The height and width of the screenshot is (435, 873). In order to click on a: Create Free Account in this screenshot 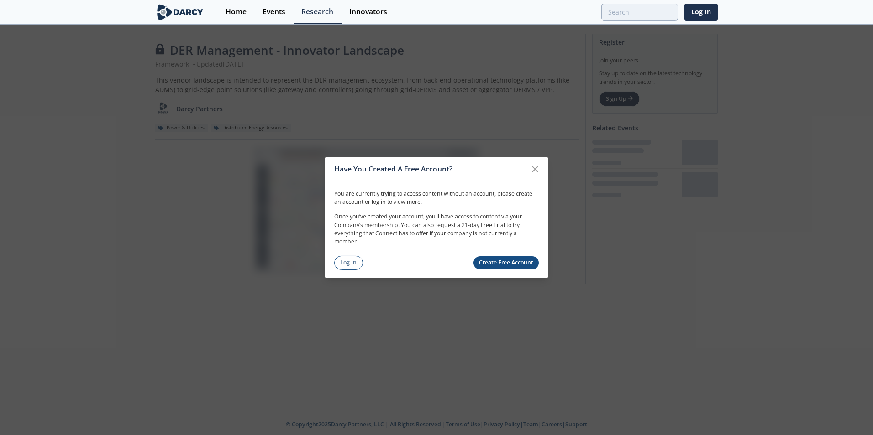, I will do `click(506, 263)`.